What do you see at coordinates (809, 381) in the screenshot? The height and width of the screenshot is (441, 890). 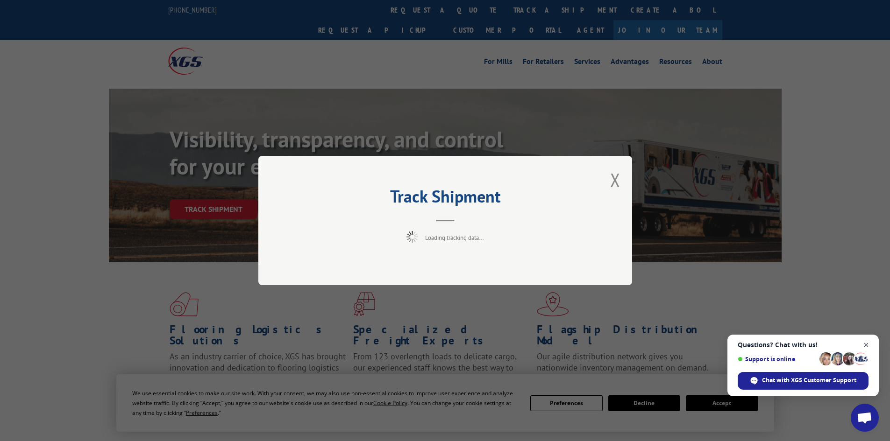 I see `span: Chat with XGS Customer Support` at bounding box center [809, 381].